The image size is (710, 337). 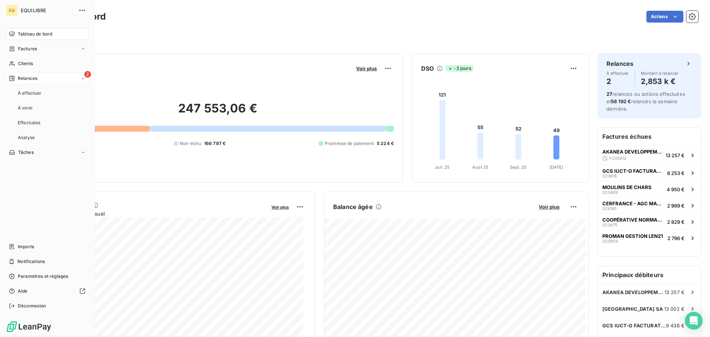 What do you see at coordinates (649, 136) in the screenshot?
I see `h6: Factures échues` at bounding box center [649, 136].